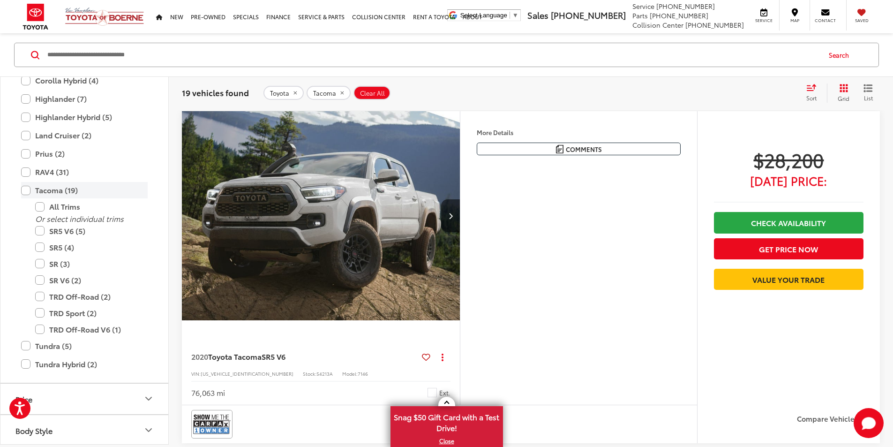  What do you see at coordinates (788, 222) in the screenshot?
I see `a: Check Availability` at bounding box center [788, 222].